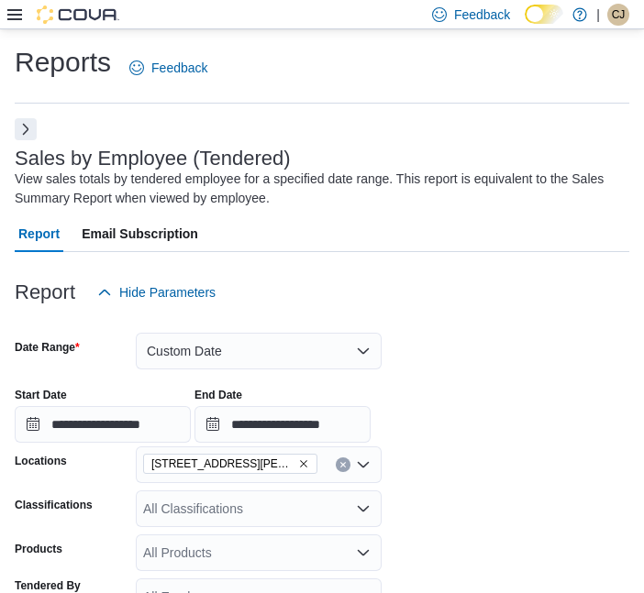 Image resolution: width=644 pixels, height=593 pixels. What do you see at coordinates (168, 68) in the screenshot?
I see `a: Feedback` at bounding box center [168, 68].